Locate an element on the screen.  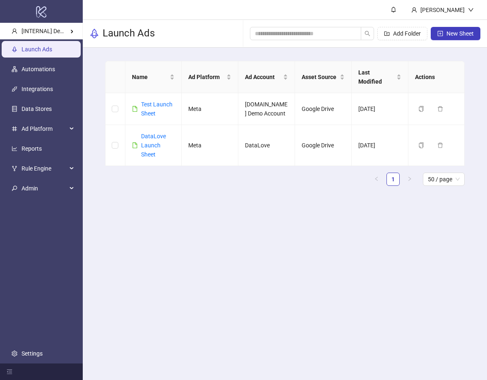
a: Test Launch Sheet is located at coordinates (157, 109).